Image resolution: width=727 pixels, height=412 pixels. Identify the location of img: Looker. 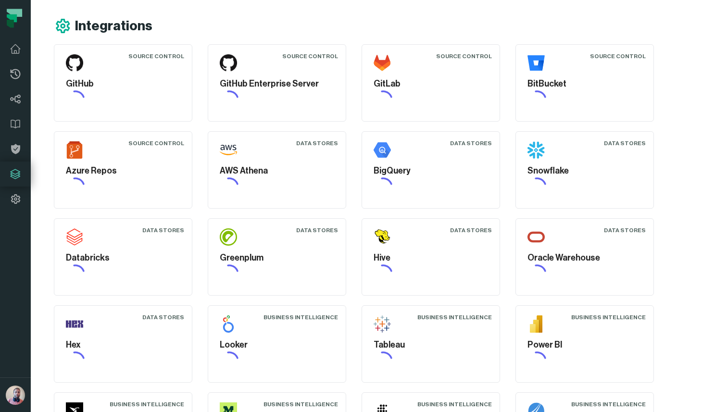
(228, 324).